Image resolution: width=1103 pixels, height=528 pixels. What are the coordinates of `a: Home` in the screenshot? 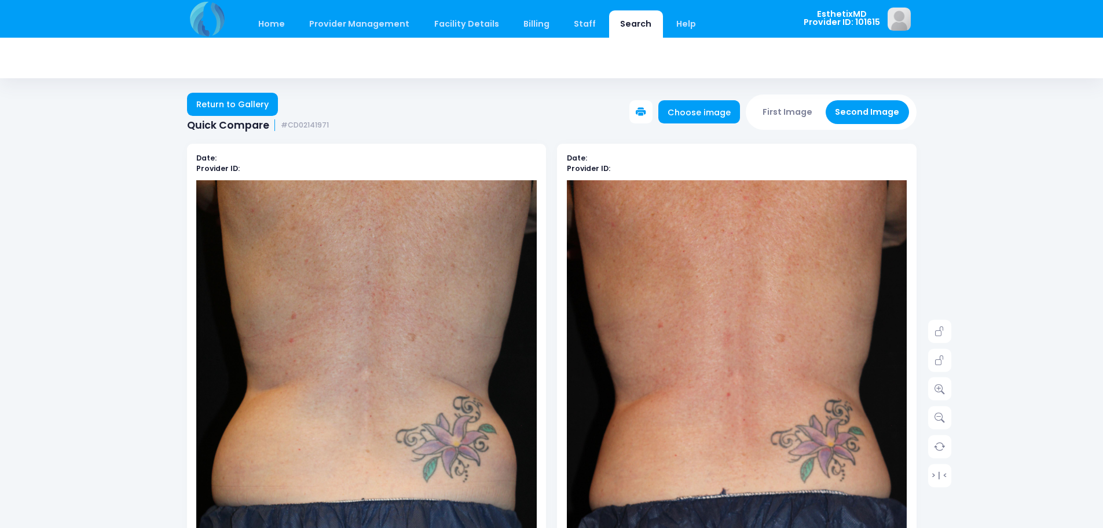 It's located at (272, 24).